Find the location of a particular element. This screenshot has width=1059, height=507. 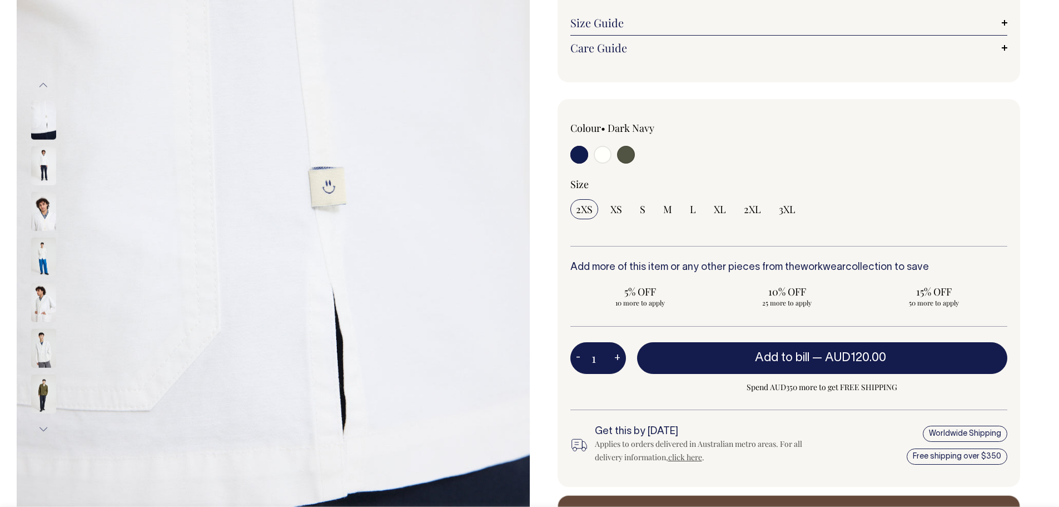

div: Colour is located at coordinates (658, 128).